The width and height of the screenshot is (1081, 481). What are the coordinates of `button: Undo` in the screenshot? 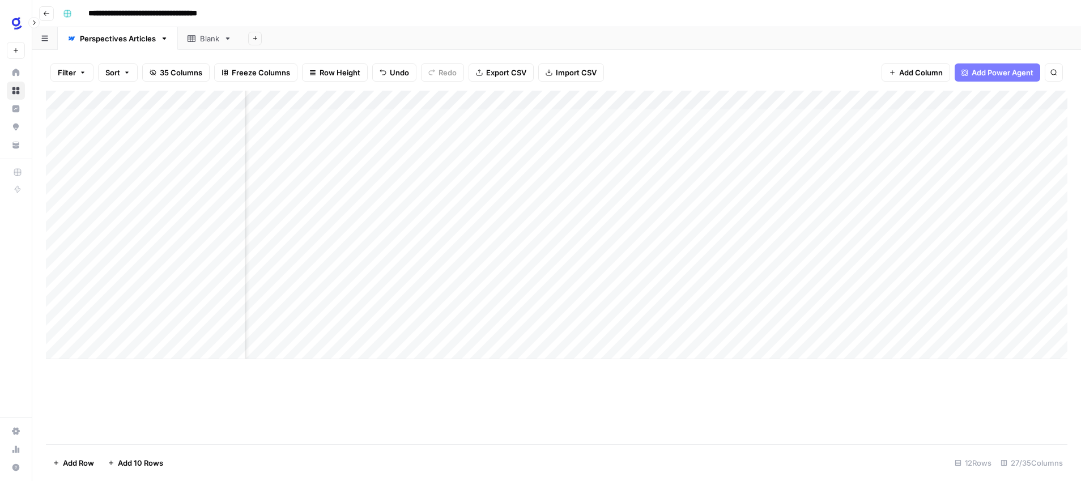 It's located at (394, 73).